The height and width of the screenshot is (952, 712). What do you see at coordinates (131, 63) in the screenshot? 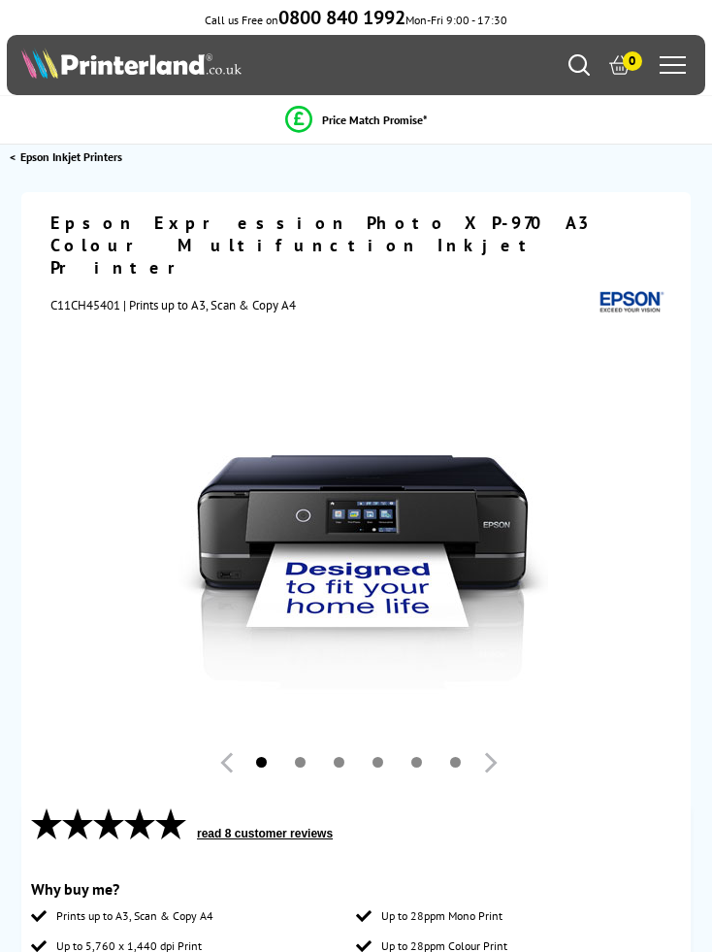
I see `img: Printerland Logo` at bounding box center [131, 63].